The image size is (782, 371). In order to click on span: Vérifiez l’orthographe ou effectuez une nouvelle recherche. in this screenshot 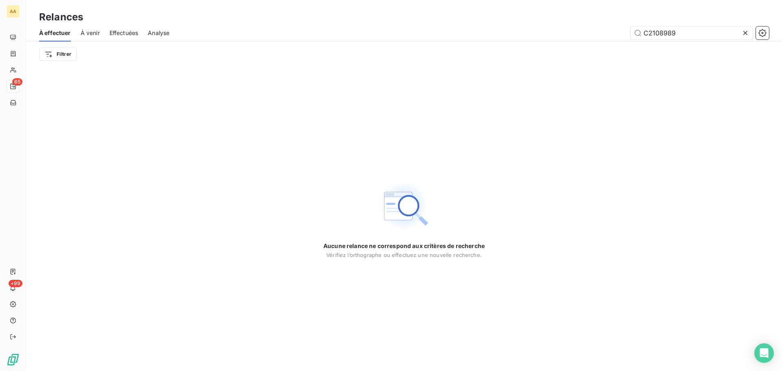, I will do `click(404, 255)`.